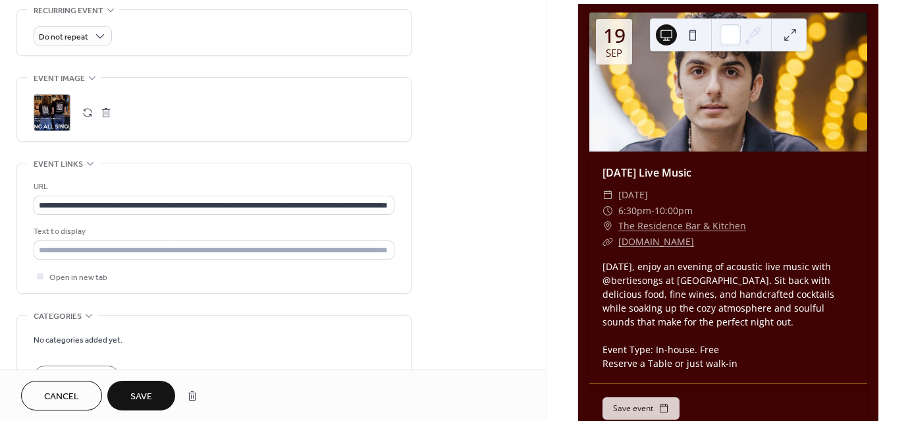 The height and width of the screenshot is (421, 910). I want to click on button: Save, so click(141, 395).